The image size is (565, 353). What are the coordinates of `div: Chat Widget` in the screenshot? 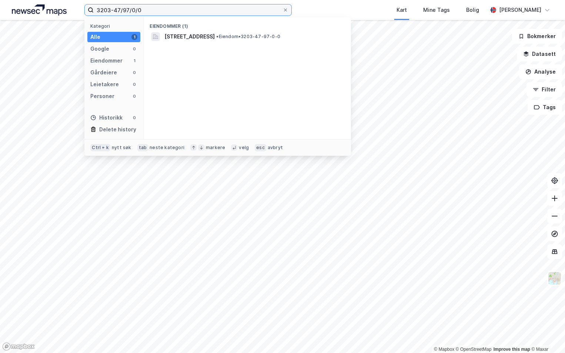 It's located at (546, 335).